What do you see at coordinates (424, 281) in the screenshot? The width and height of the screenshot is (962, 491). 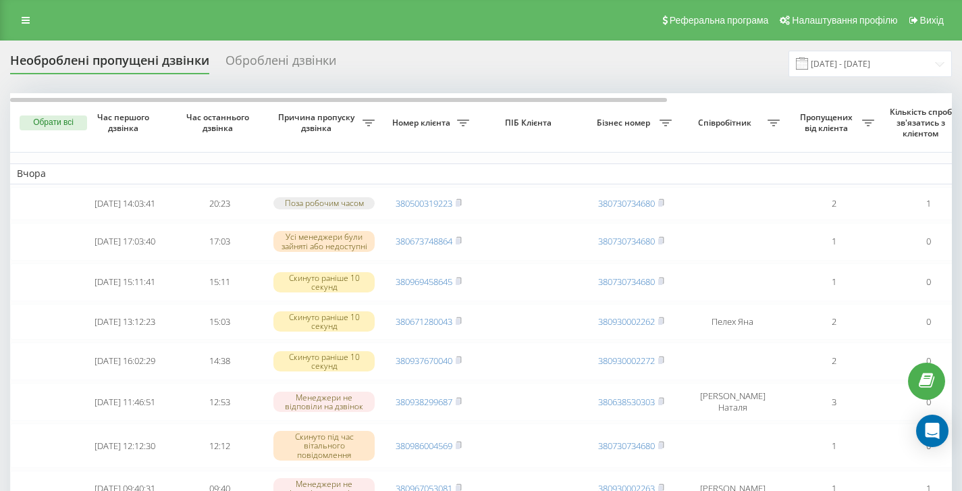 I see `a: 380969458645` at bounding box center [424, 281].